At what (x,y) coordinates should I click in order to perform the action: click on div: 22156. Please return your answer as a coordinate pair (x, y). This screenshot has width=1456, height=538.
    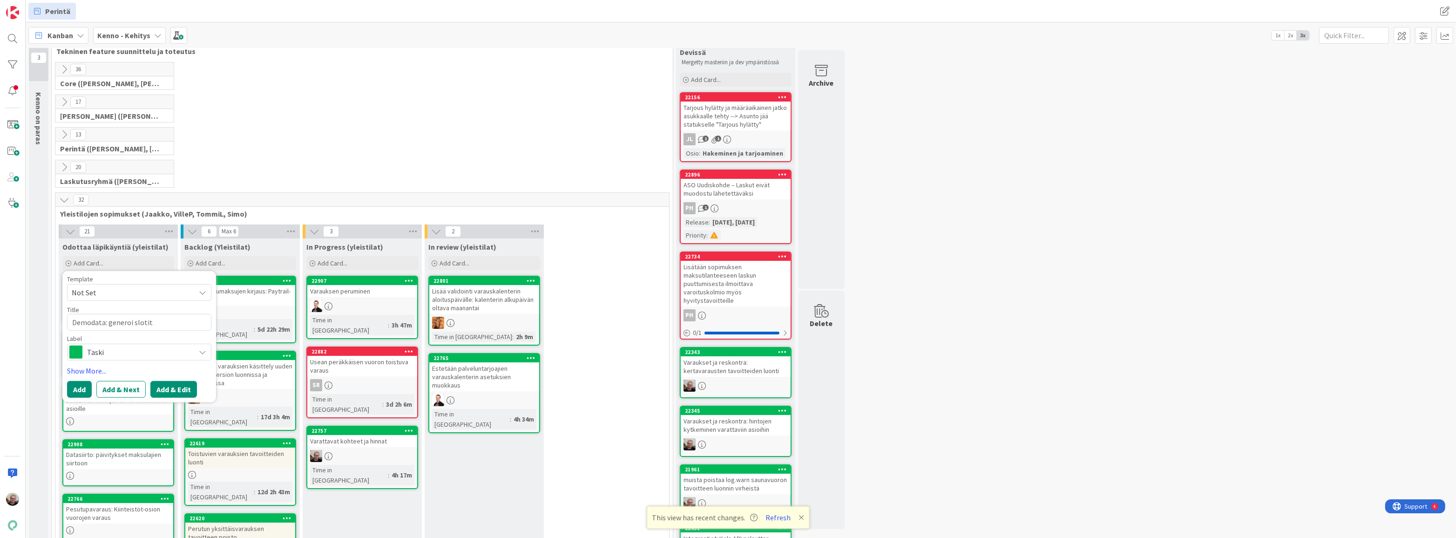
    Looking at the image, I should click on (736, 97).